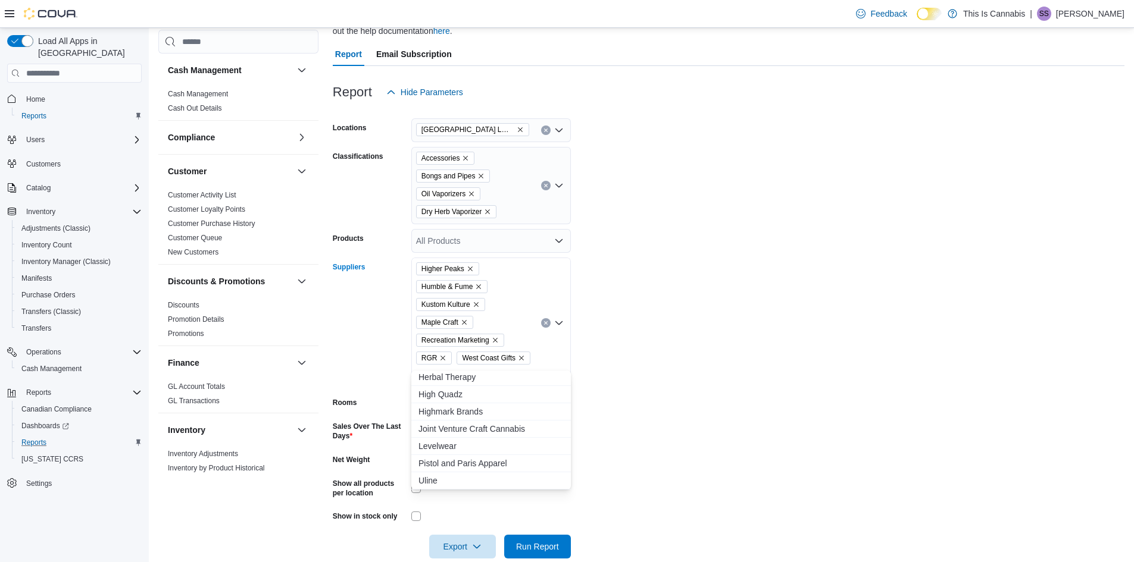  I want to click on button: Customers, so click(74, 164).